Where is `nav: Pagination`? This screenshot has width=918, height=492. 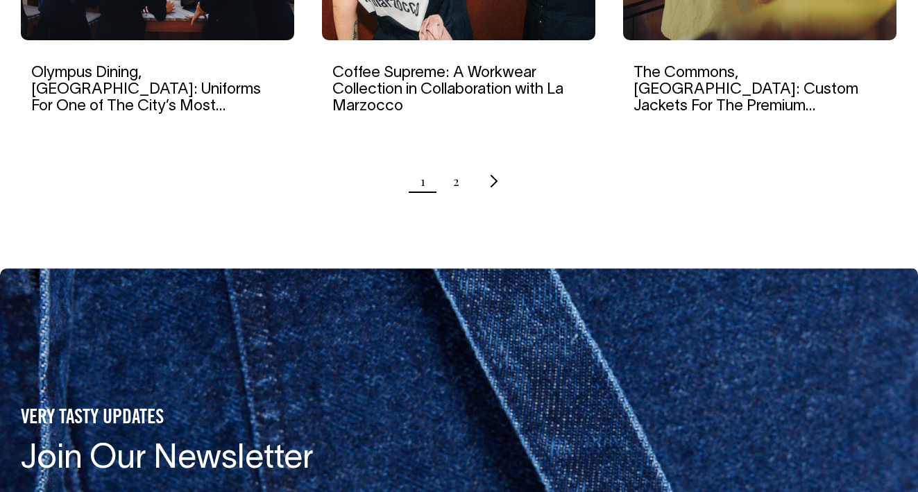 nav: Pagination is located at coordinates (458, 181).